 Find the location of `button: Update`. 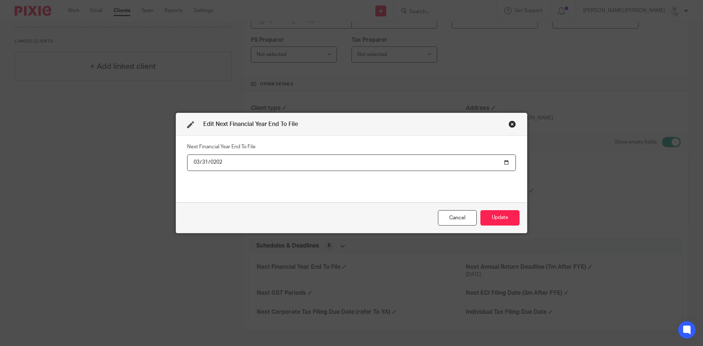

button: Update is located at coordinates (499, 218).